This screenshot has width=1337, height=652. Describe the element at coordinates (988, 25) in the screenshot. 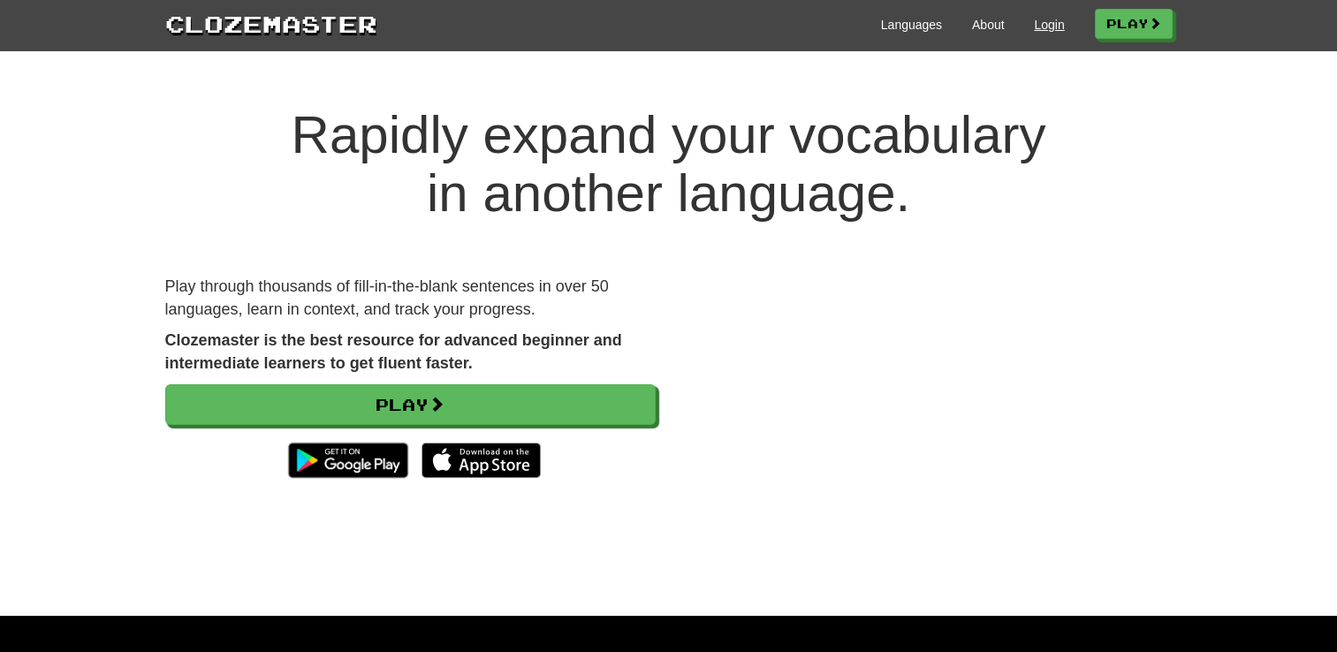

I see `a: About` at that location.